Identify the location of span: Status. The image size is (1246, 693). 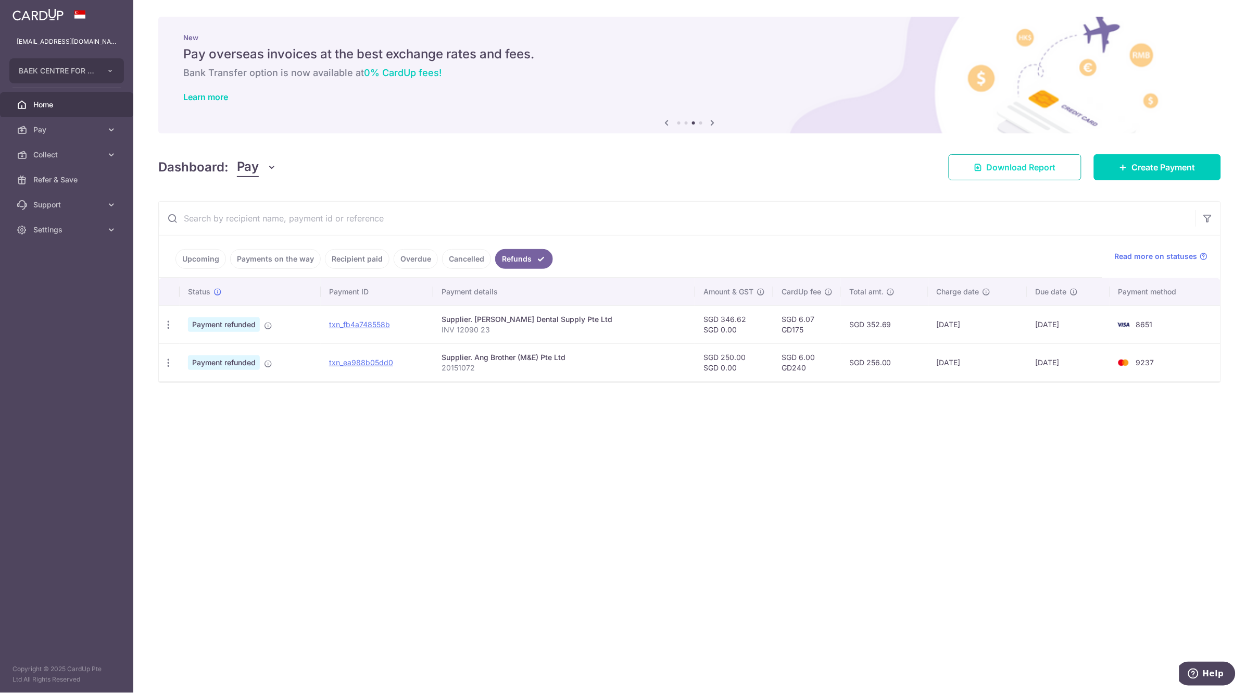
(199, 292).